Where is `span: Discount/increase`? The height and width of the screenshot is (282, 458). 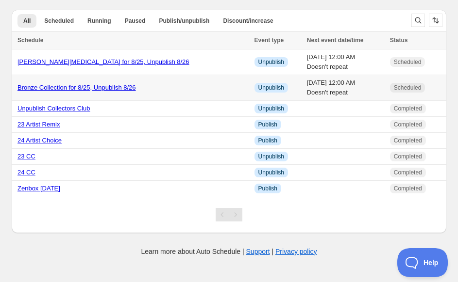
span: Discount/increase is located at coordinates (248, 21).